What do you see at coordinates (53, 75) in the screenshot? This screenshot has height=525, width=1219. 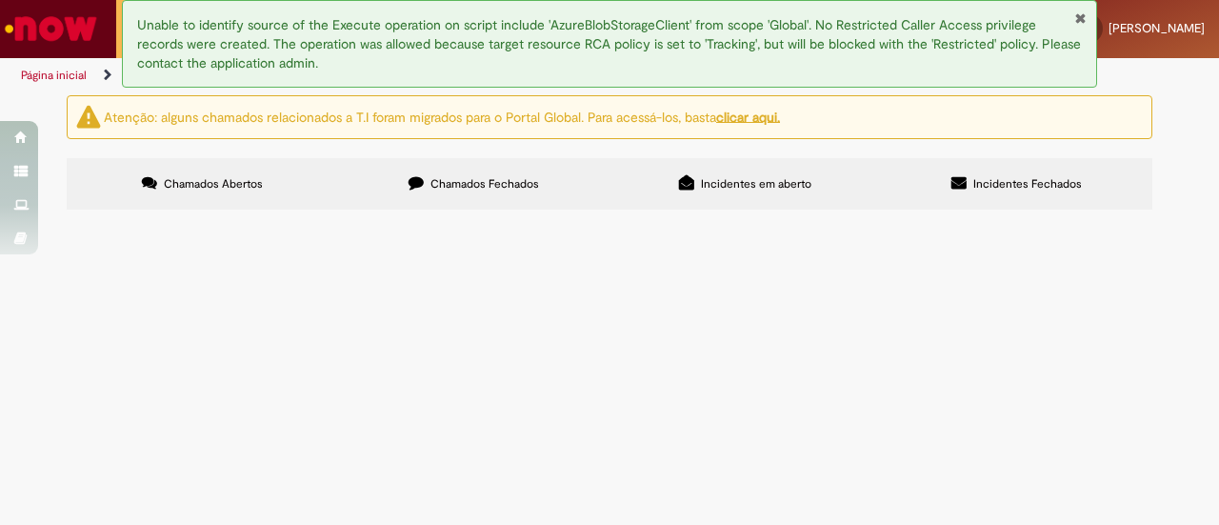 I see `a: Página inicial` at bounding box center [53, 75].